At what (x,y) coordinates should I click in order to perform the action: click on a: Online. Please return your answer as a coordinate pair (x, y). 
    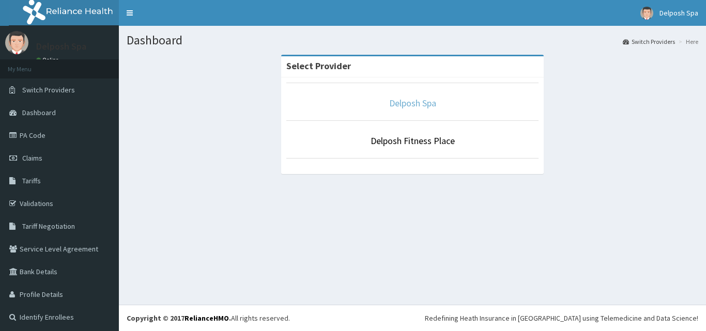
    Looking at the image, I should click on (49, 60).